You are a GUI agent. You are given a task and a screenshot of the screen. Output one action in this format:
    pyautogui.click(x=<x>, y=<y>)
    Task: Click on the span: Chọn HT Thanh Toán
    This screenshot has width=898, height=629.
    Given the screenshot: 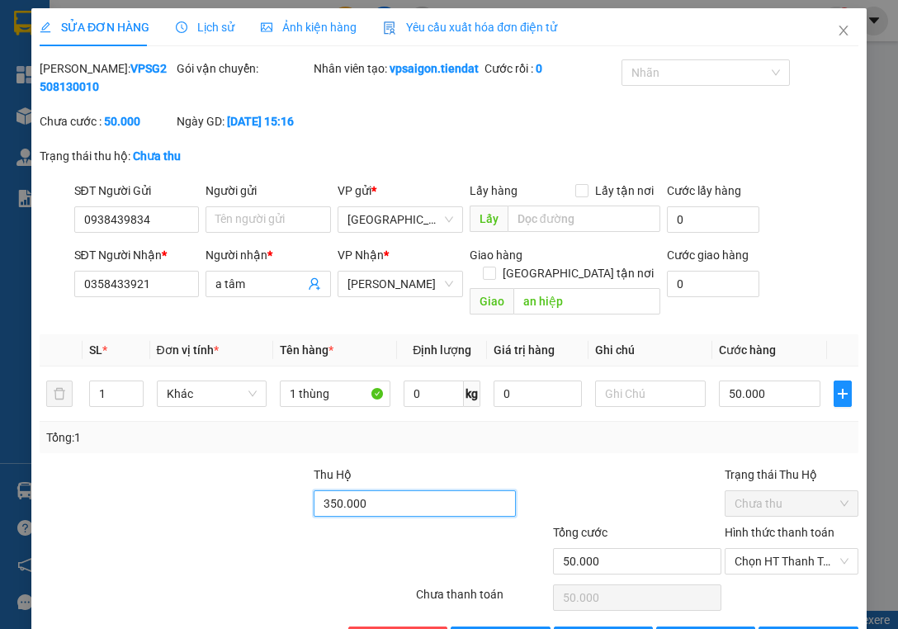 What is the action you would take?
    pyautogui.click(x=792, y=561)
    